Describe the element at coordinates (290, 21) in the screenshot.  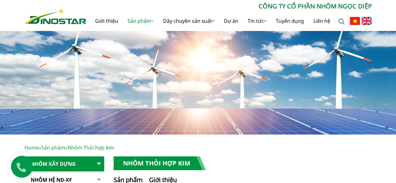
I see `a: Tuyển dụng` at that location.